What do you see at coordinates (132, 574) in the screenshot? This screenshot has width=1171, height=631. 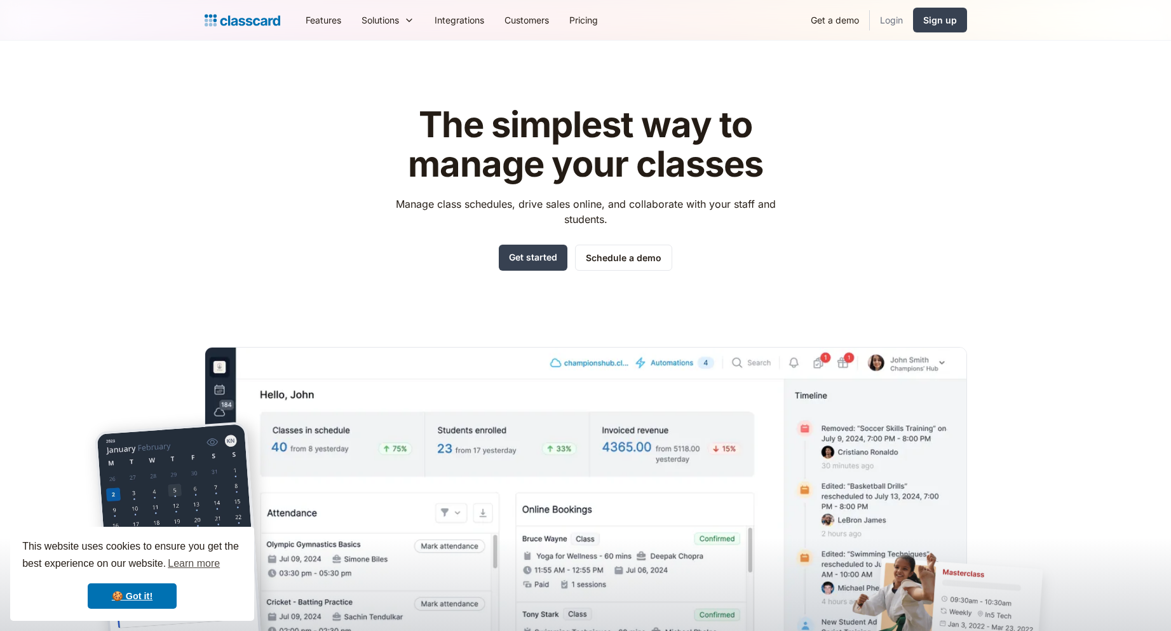 I see `div: cookieconsent` at bounding box center [132, 574].